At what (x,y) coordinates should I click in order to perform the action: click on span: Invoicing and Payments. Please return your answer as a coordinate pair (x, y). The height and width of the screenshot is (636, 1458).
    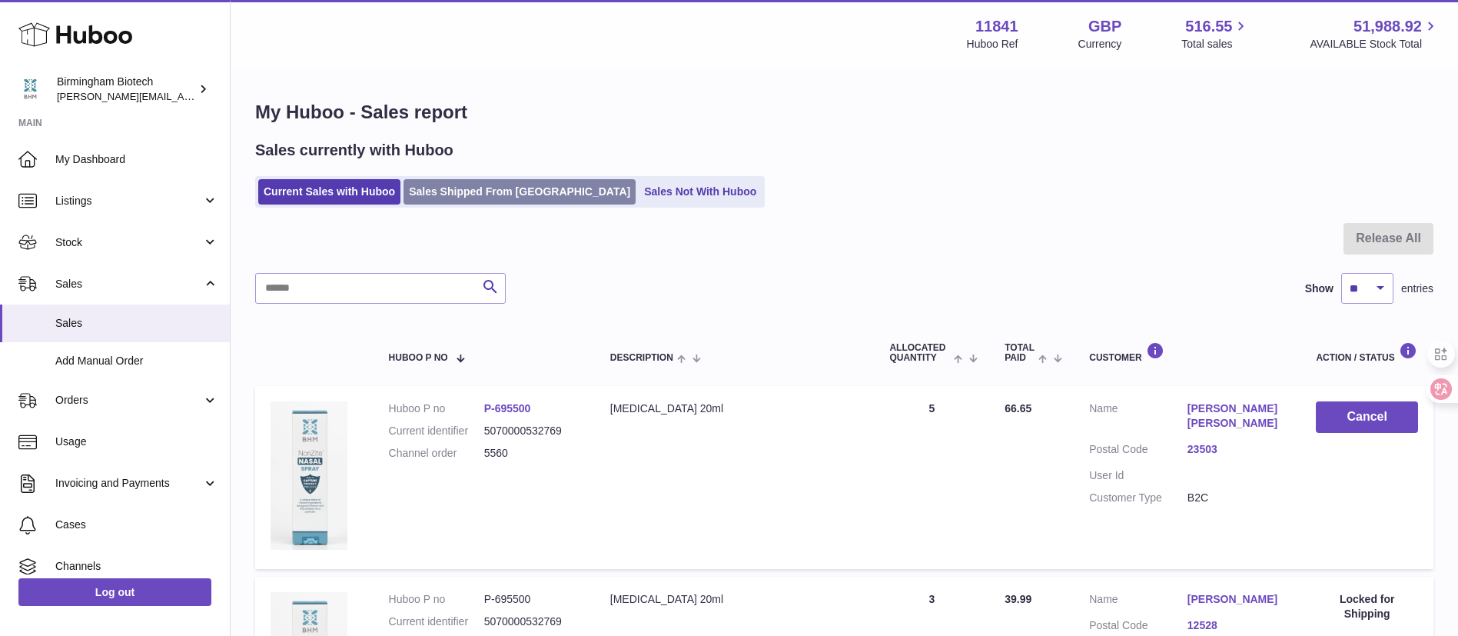
    Looking at the image, I should click on (128, 483).